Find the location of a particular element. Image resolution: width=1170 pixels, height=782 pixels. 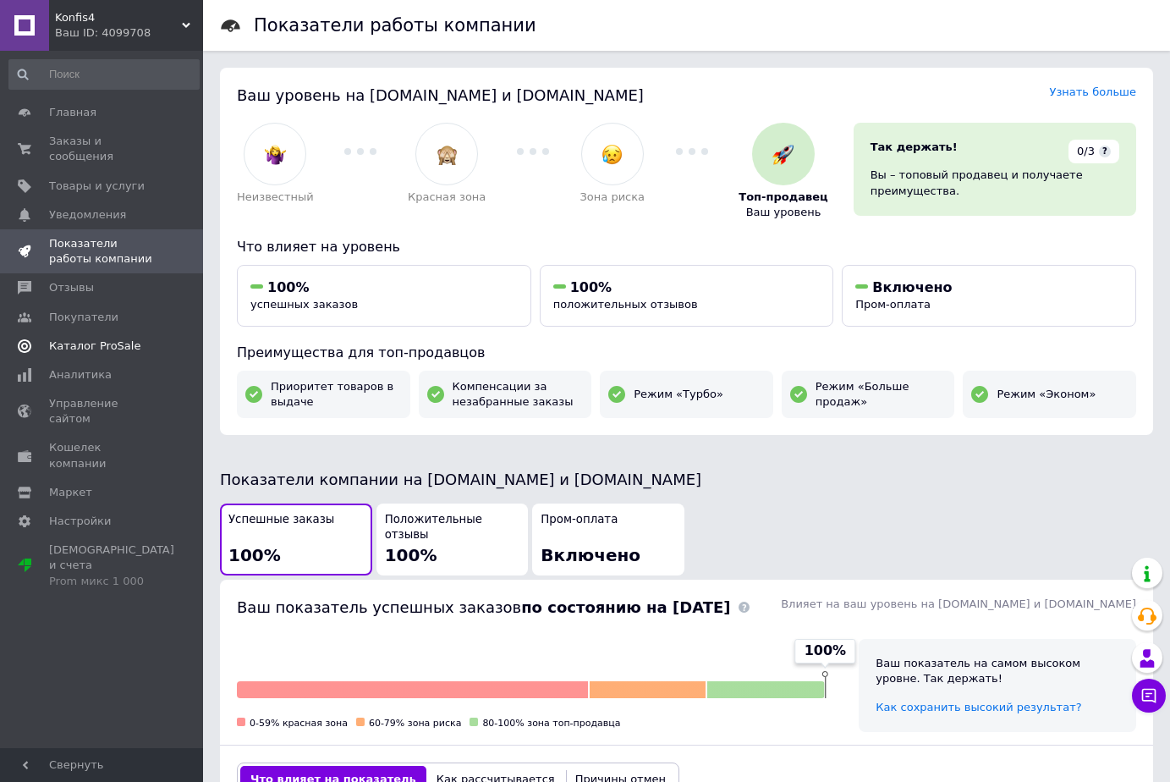

button: 100%положительных отзывов is located at coordinates (687, 295).